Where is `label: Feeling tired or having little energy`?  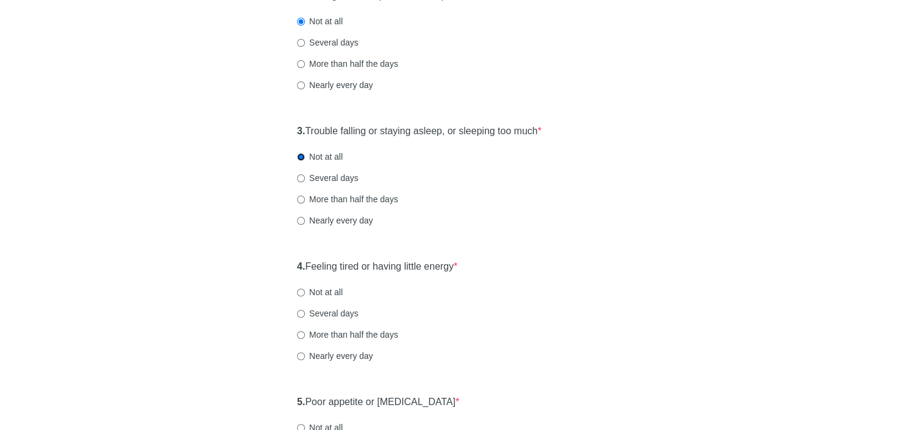 label: Feeling tired or having little energy is located at coordinates (377, 267).